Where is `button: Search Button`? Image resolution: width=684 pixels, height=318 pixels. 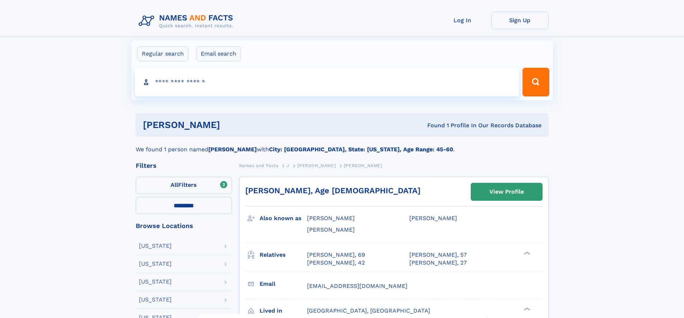
button: Search Button is located at coordinates (536, 82).